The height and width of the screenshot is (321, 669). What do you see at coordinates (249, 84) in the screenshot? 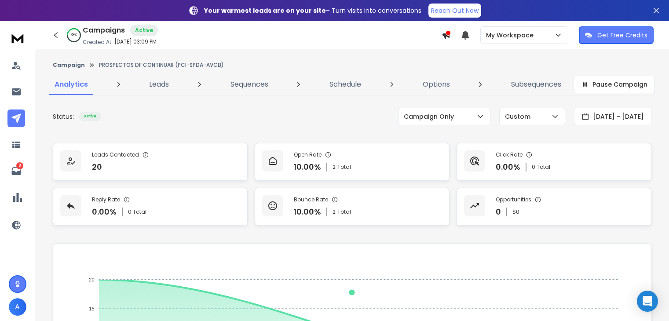
I see `p: Sequences` at bounding box center [249, 84].